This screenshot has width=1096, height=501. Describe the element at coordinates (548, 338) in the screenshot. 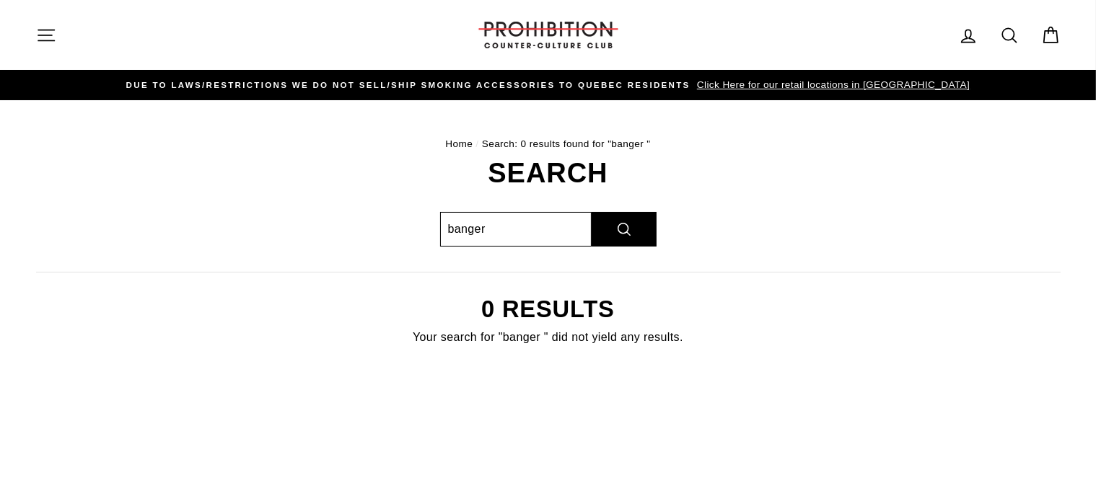

I see `p: Your search for "banger " did not yield any results.` at that location.